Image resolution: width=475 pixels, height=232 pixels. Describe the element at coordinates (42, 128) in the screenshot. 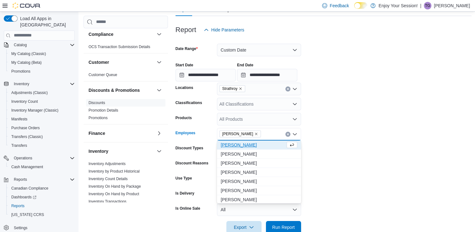

I see `button: Purchase Orders` at that location.